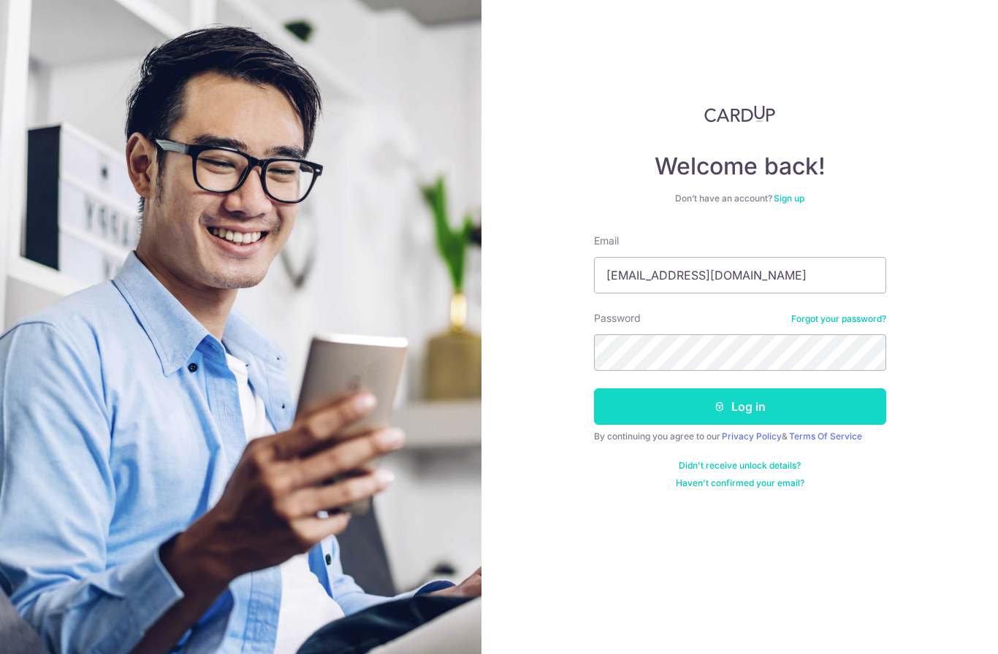  I want to click on h4: Welcome back!, so click(740, 167).